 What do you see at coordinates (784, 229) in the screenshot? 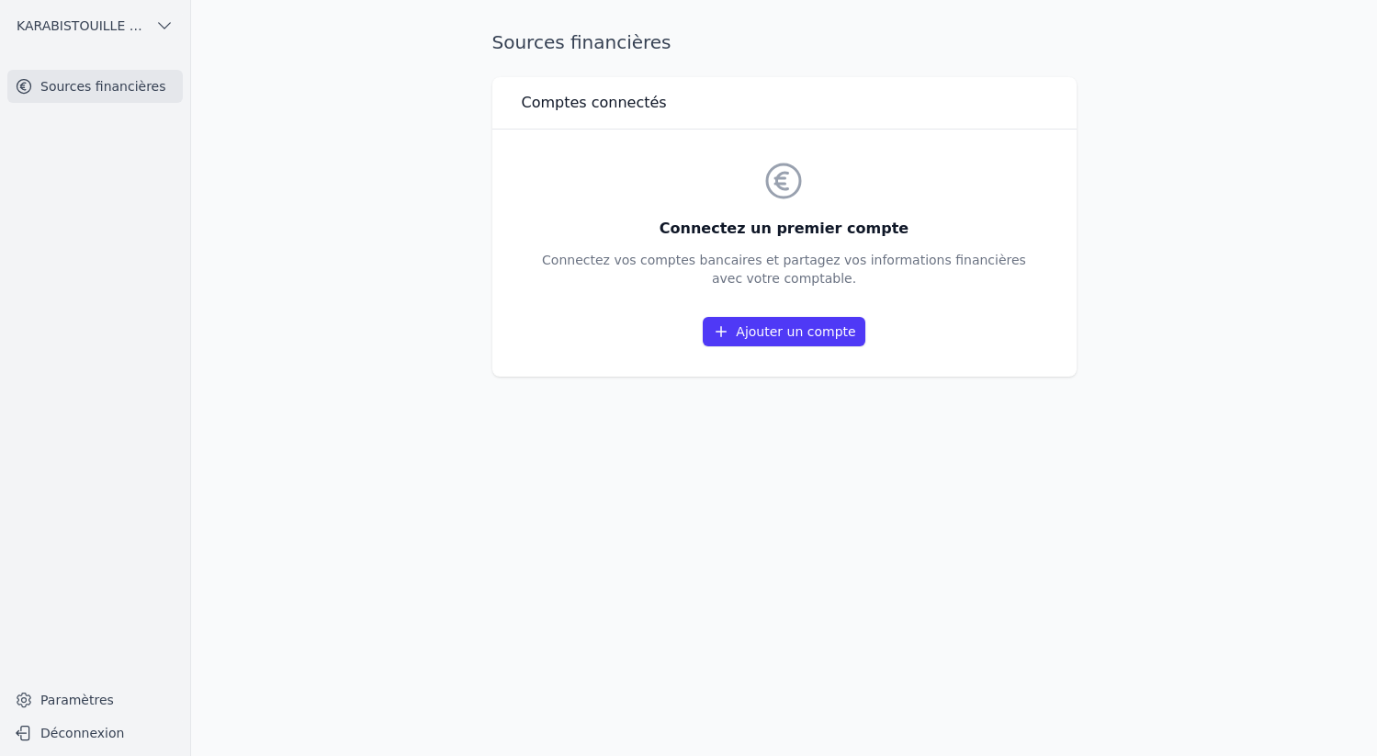
I see `h3: Connectez un premier compte` at bounding box center [784, 229].